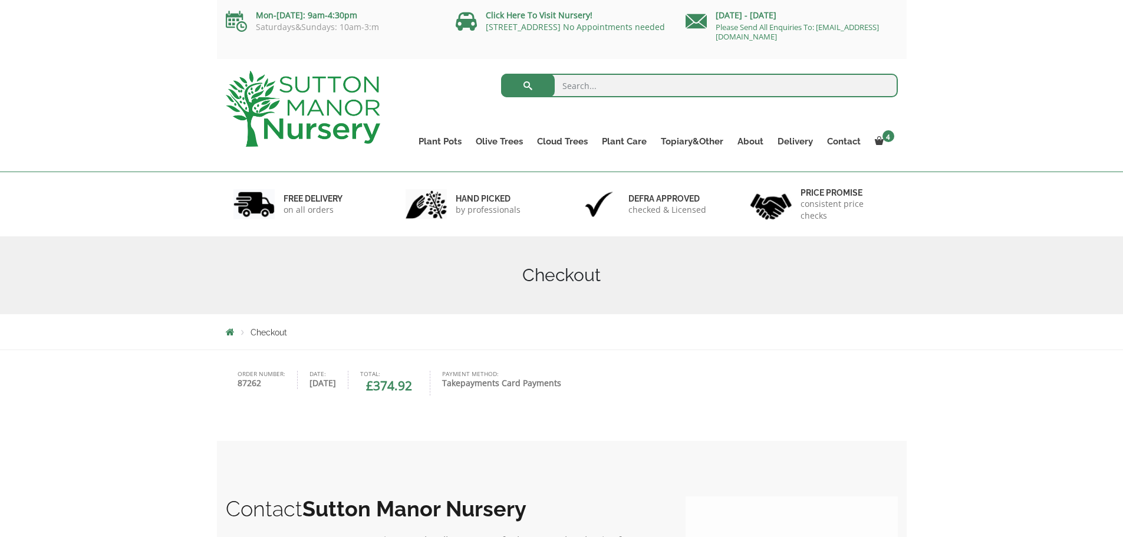 This screenshot has width=1123, height=537. I want to click on a: Plant Pots, so click(440, 141).